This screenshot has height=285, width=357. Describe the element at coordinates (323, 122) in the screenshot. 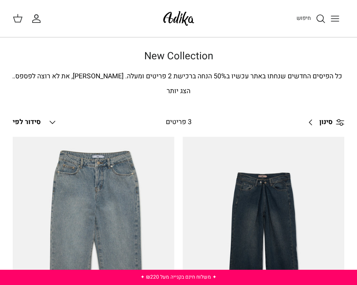

I see `a: סינון` at that location.